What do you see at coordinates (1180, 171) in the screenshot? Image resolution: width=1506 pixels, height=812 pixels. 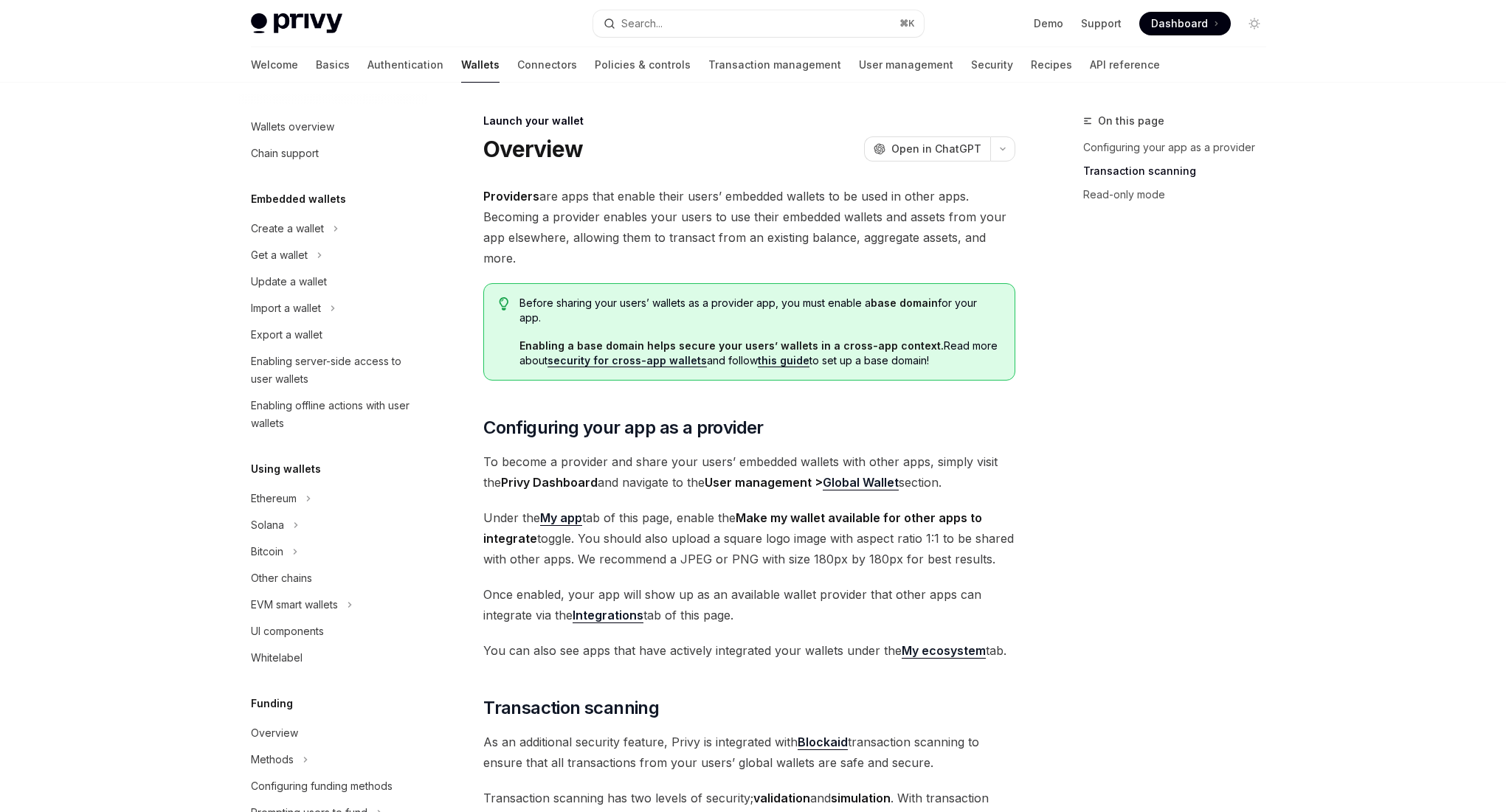 I see `a: Transaction scanning` at bounding box center [1180, 171].